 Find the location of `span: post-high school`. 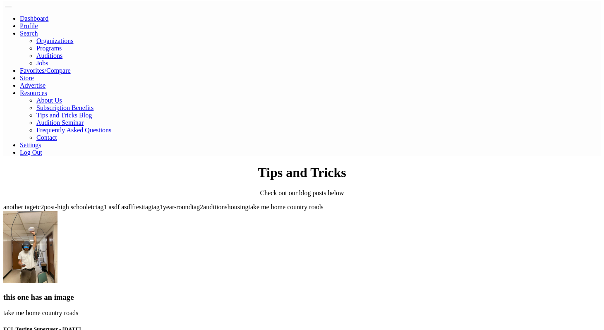

span: post-high school is located at coordinates (66, 207).